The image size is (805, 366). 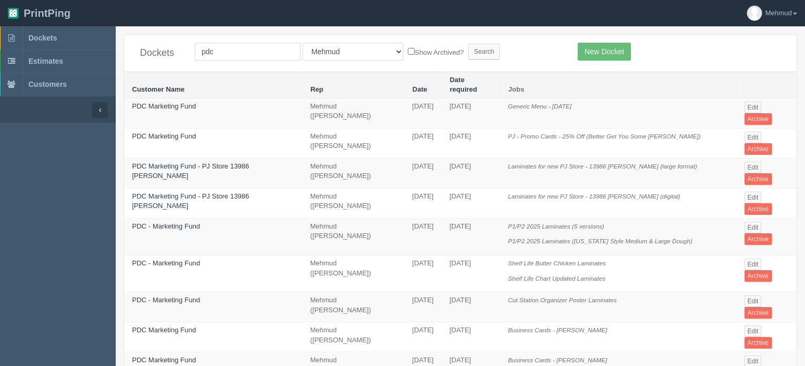 What do you see at coordinates (484, 52) in the screenshot?
I see `input: Search` at bounding box center [484, 52].